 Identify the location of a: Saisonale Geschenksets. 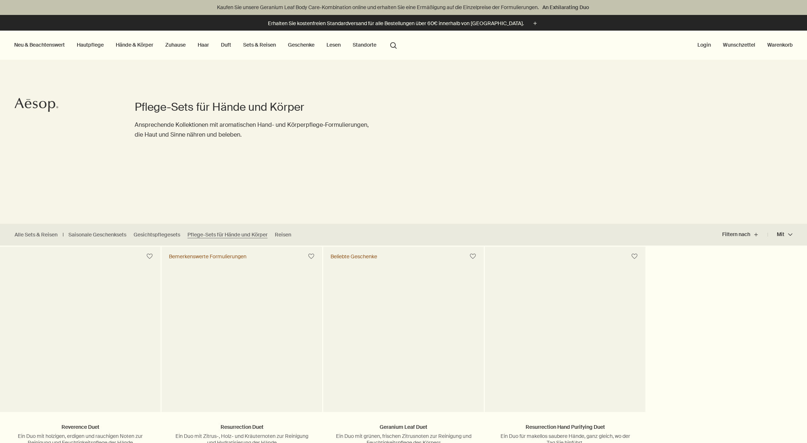
(97, 235).